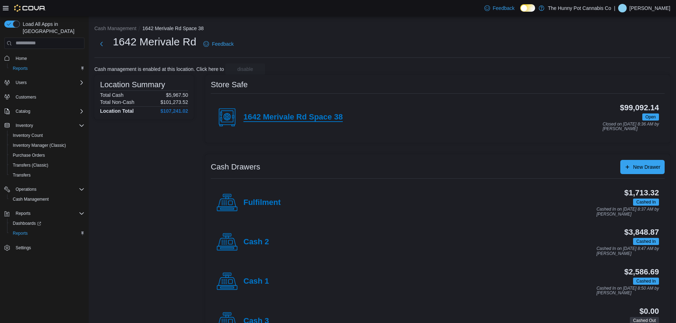 This screenshot has width=676, height=323. What do you see at coordinates (174, 111) in the screenshot?
I see `h4: $107,241.02` at bounding box center [174, 111].